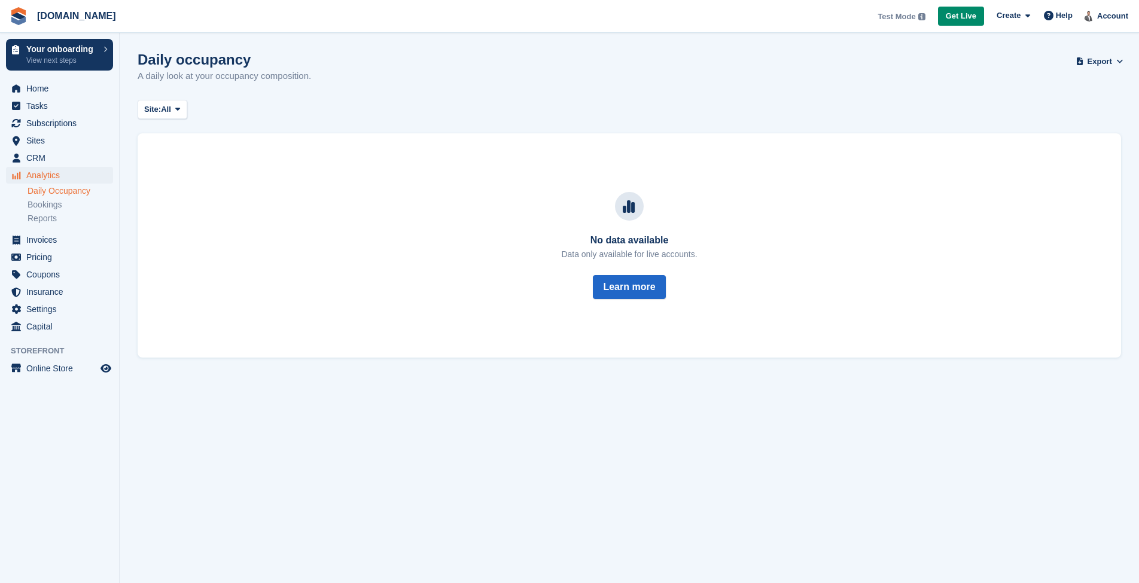 The image size is (1139, 583). I want to click on span: Capital, so click(62, 327).